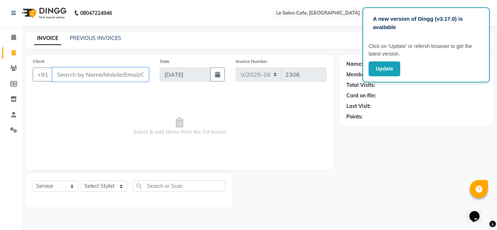  Describe the element at coordinates (252, 62) in the screenshot. I see `label: Invoice Number` at that location.